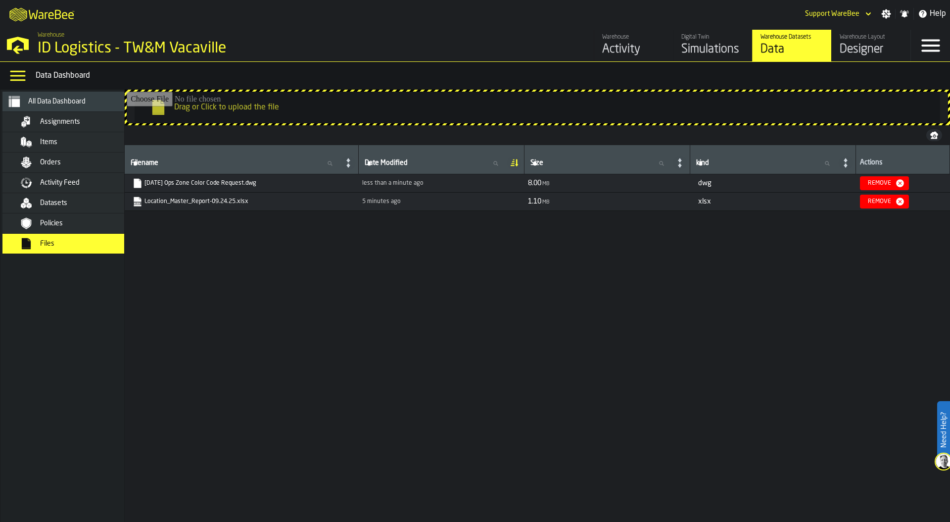  I want to click on div: Warehouse Datasets, so click(792, 37).